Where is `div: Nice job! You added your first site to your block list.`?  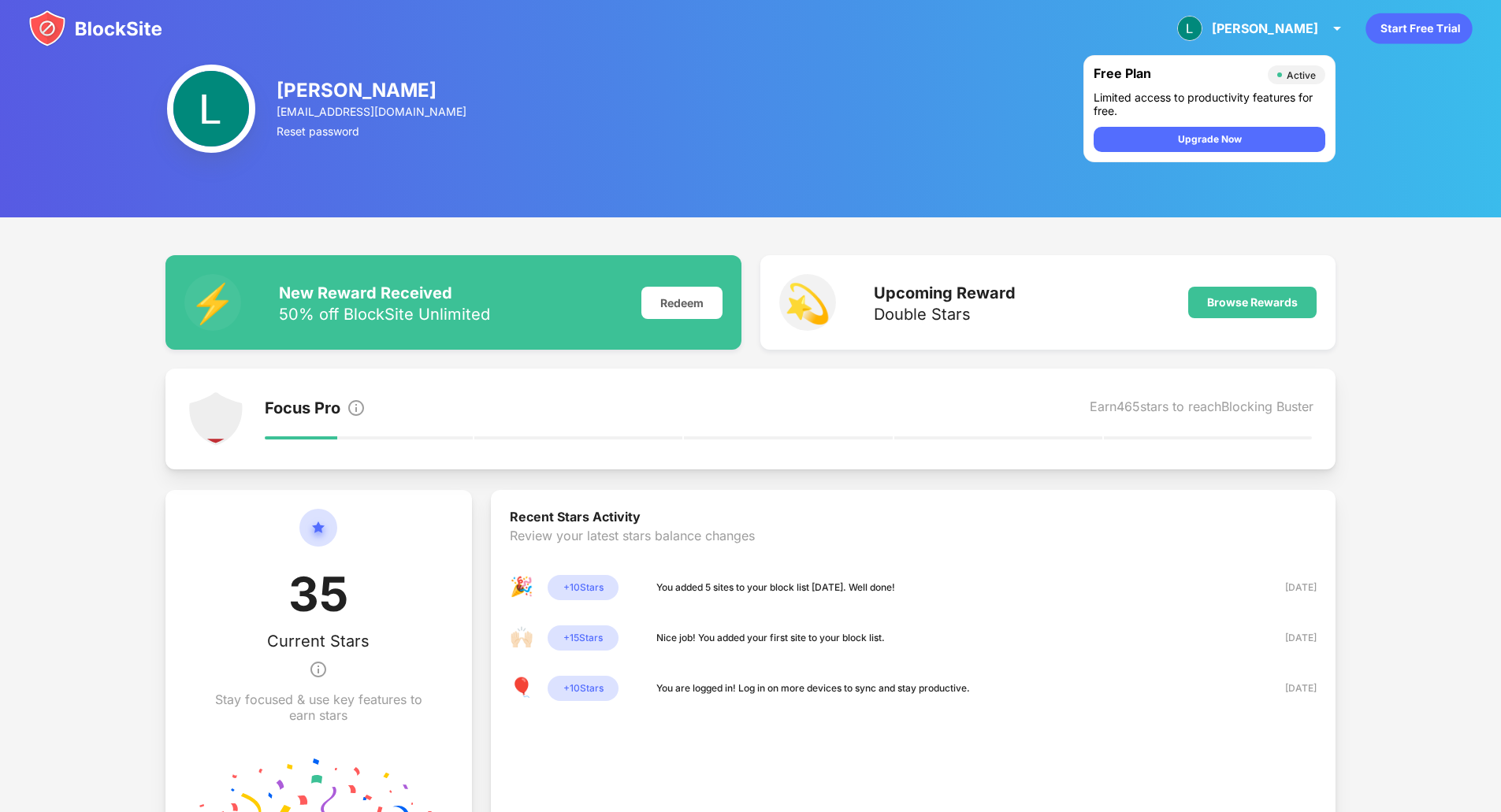
div: Nice job! You added your first site to your block list. is located at coordinates (771, 638).